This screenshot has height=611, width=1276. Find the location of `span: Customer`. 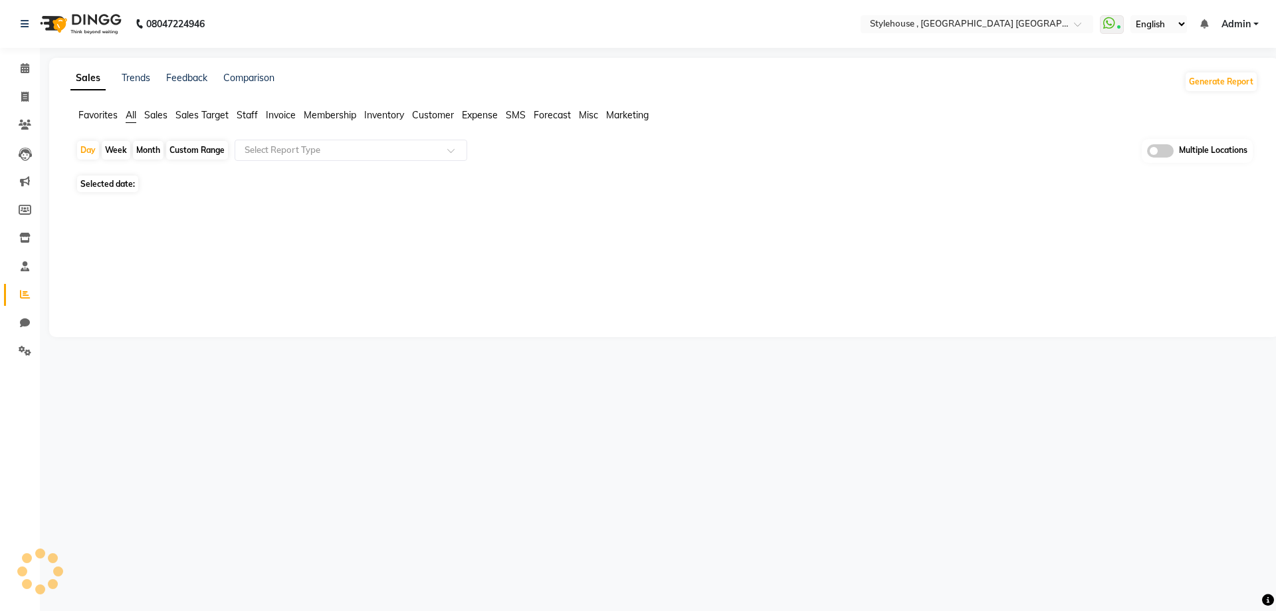

span: Customer is located at coordinates (433, 115).